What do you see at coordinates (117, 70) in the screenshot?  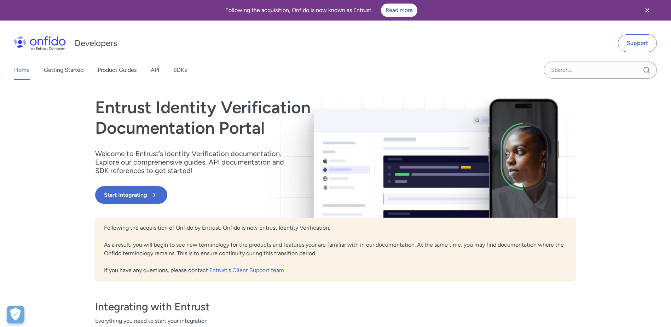 I see `a: Product Guides` at bounding box center [117, 70].